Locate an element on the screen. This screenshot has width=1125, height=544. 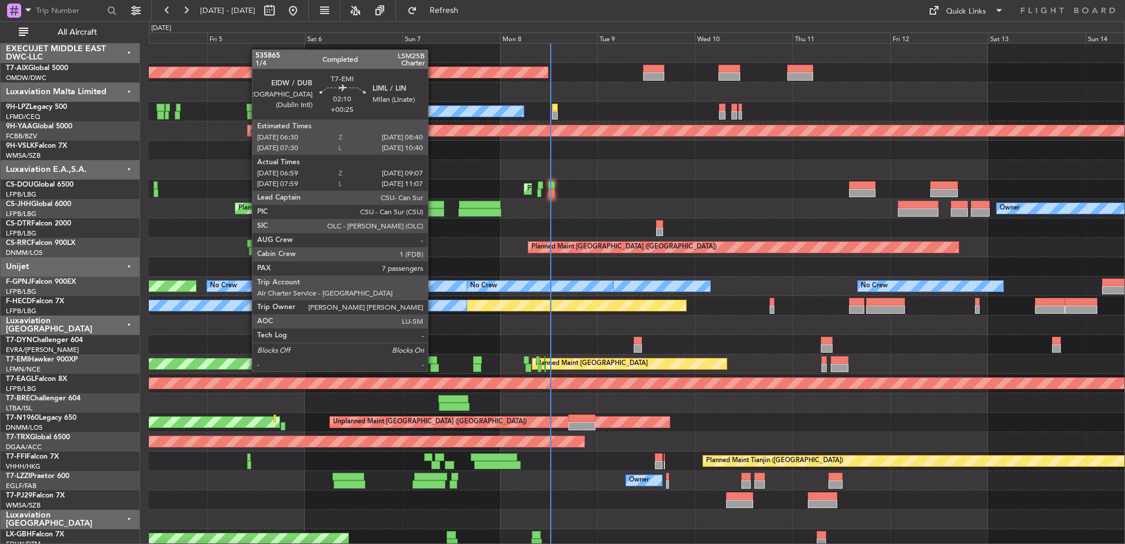
button: All Aircraft is located at coordinates (70, 32).